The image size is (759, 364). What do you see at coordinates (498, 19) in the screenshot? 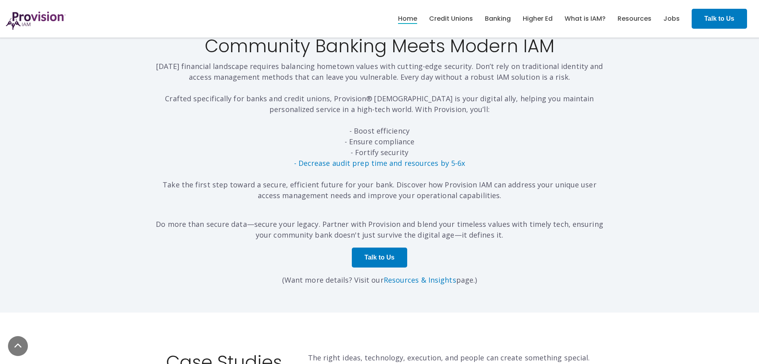
I see `a: Banking` at bounding box center [498, 19].